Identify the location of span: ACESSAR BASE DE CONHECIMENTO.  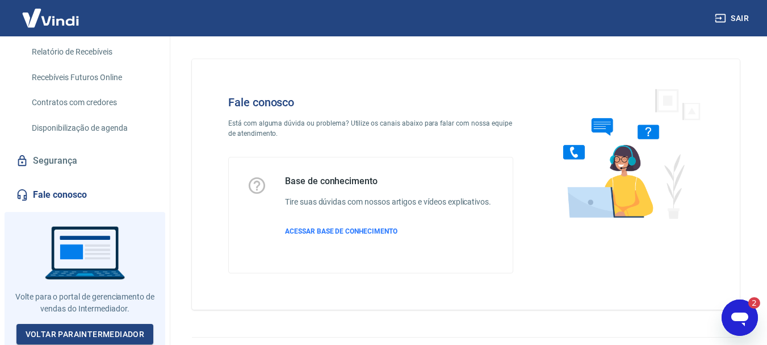
(341, 231).